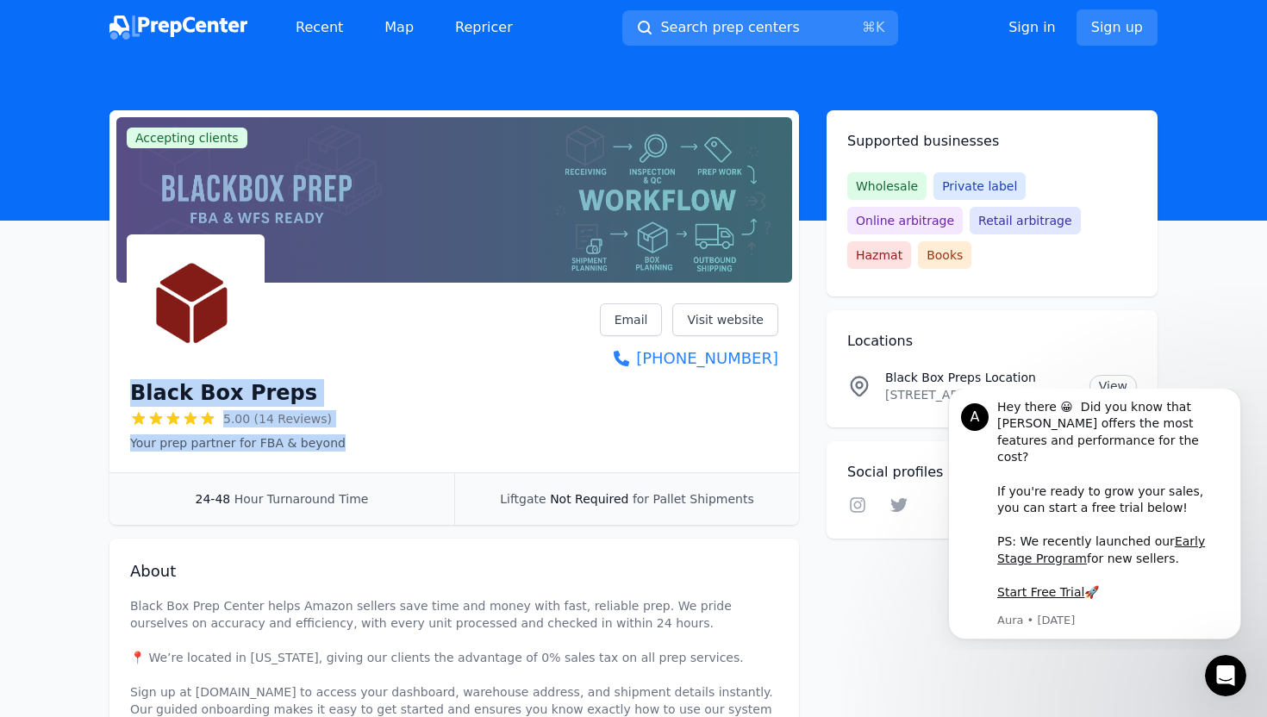  Describe the element at coordinates (522, 499) in the screenshot. I see `span: Liftgate` at that location.